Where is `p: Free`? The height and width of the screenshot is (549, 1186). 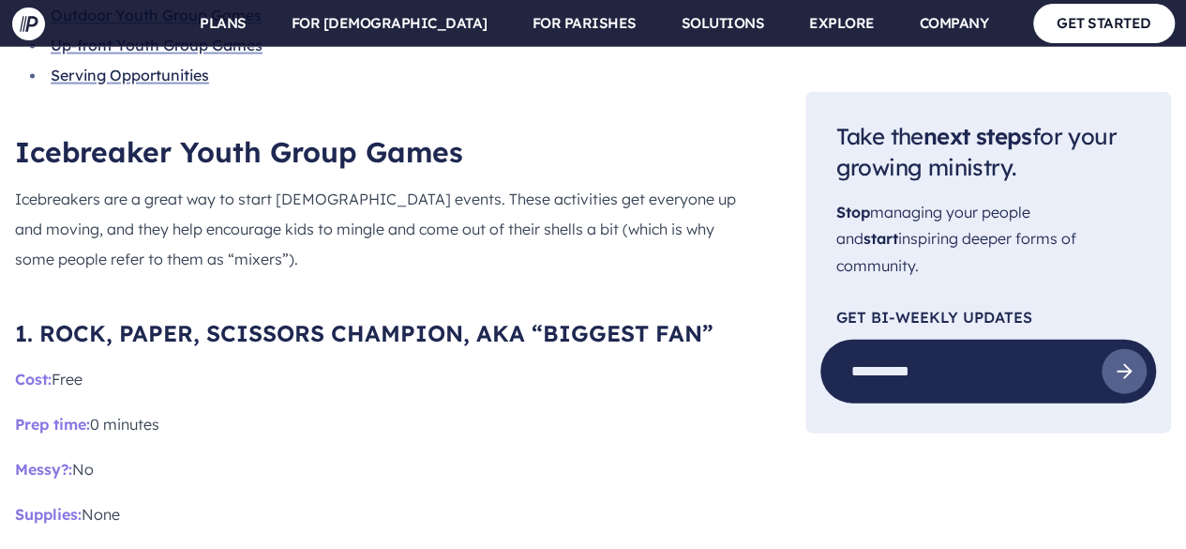
p: Free is located at coordinates (380, 379).